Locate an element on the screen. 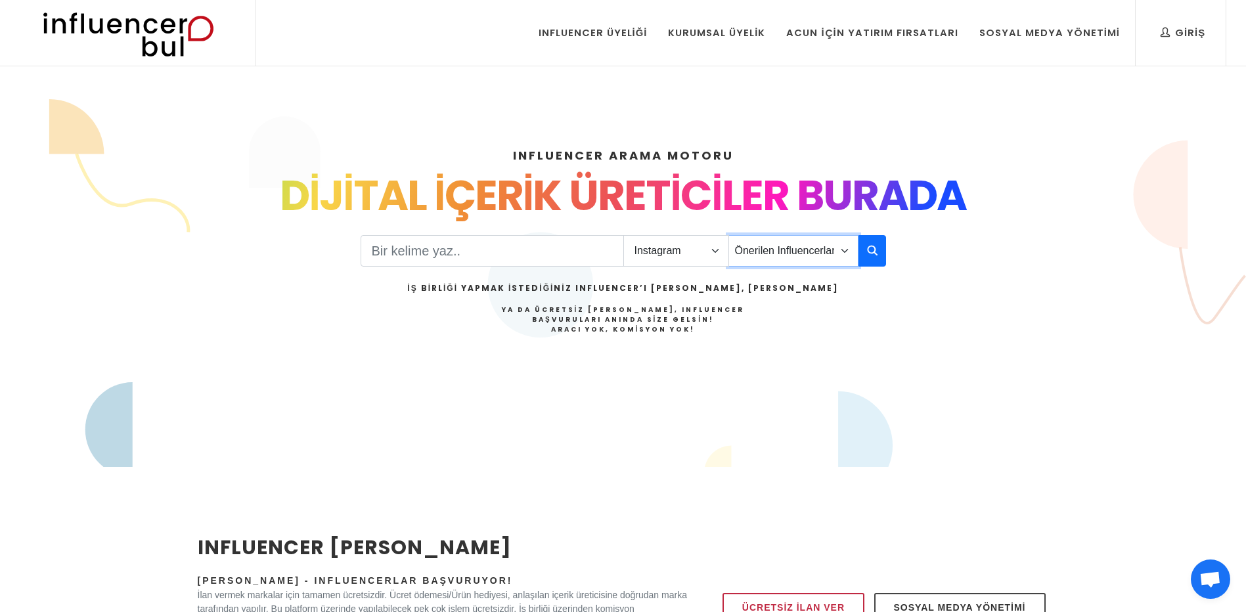  div: Açık sohbet is located at coordinates (1210, 579).